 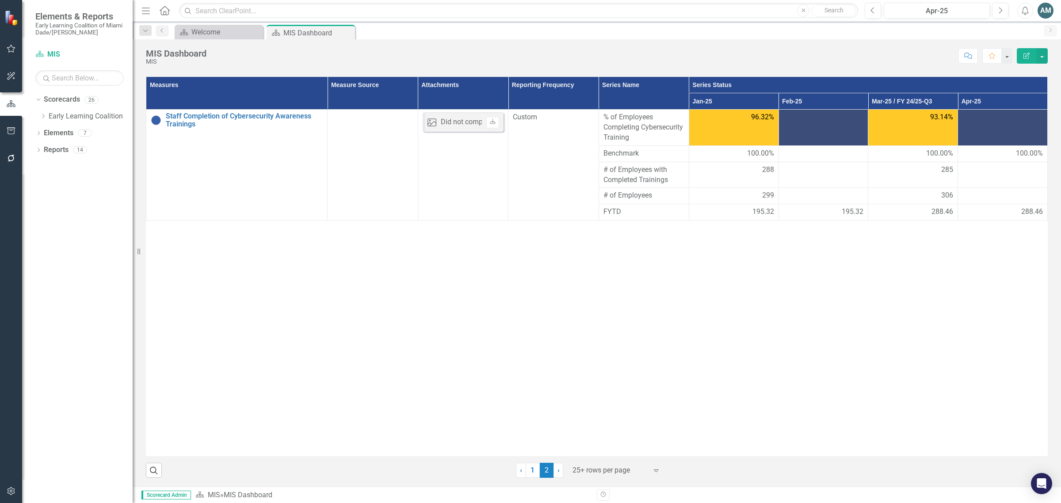 What do you see at coordinates (768, 195) in the screenshot?
I see `span: 299` at bounding box center [768, 195].